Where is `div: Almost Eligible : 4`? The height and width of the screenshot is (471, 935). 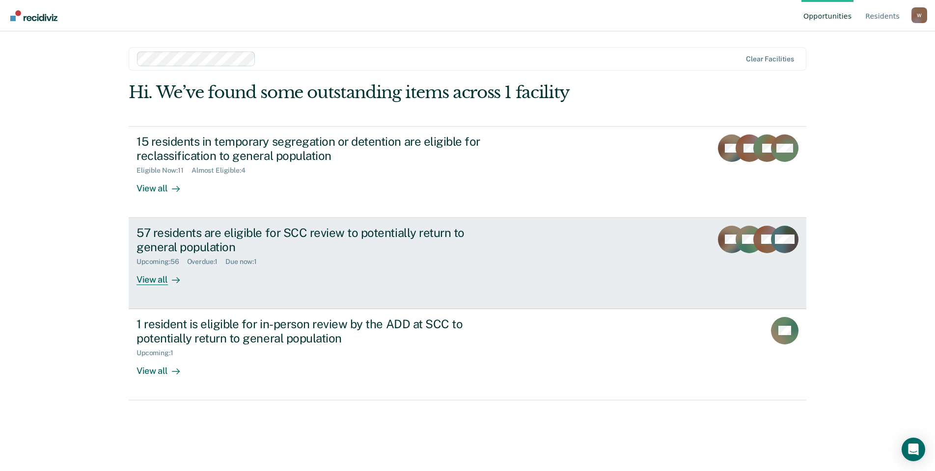 div: Almost Eligible : 4 is located at coordinates (222, 170).